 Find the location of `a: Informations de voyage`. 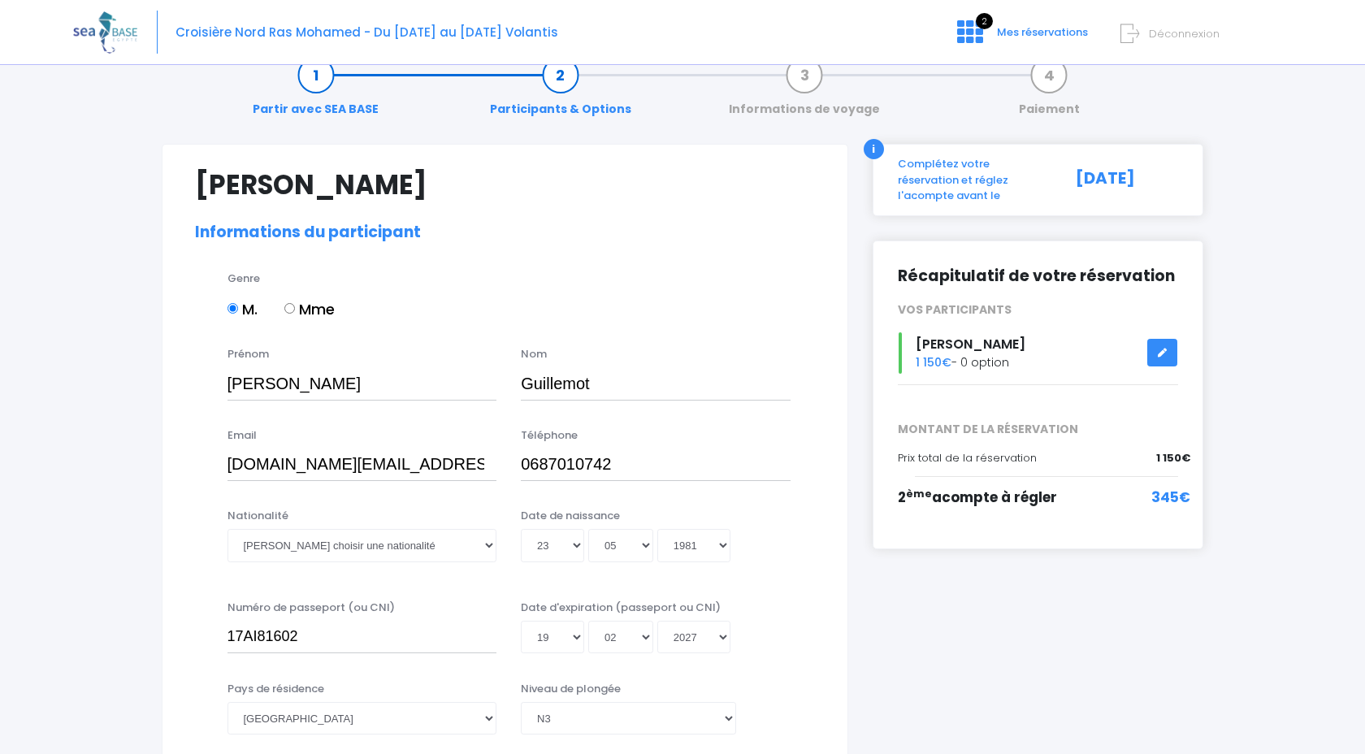

a: Informations de voyage is located at coordinates (804, 92).